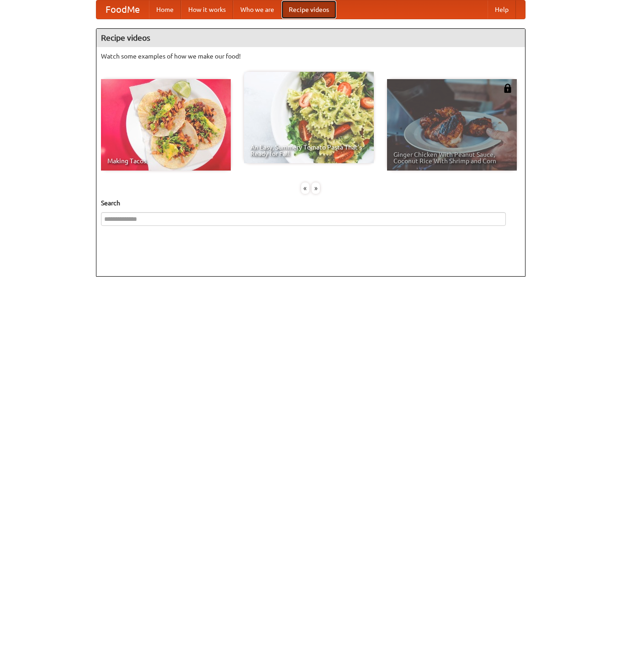  I want to click on a: An Easy, Summery Tomato Pasta That's Ready for Fall, so click(309, 117).